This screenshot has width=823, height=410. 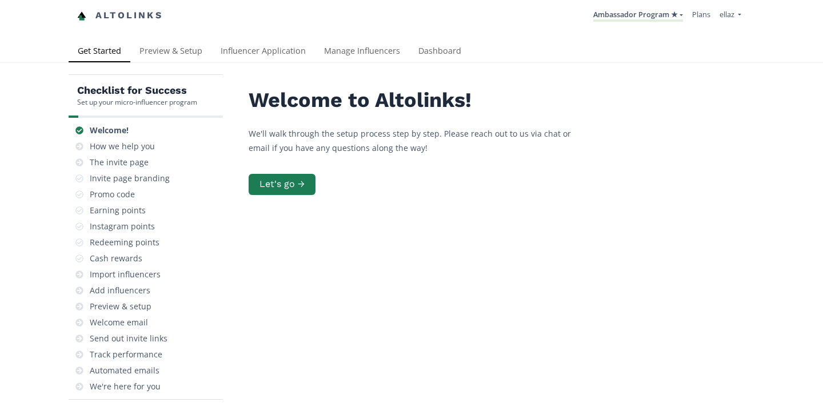 What do you see at coordinates (112, 194) in the screenshot?
I see `div: Promo code` at bounding box center [112, 194].